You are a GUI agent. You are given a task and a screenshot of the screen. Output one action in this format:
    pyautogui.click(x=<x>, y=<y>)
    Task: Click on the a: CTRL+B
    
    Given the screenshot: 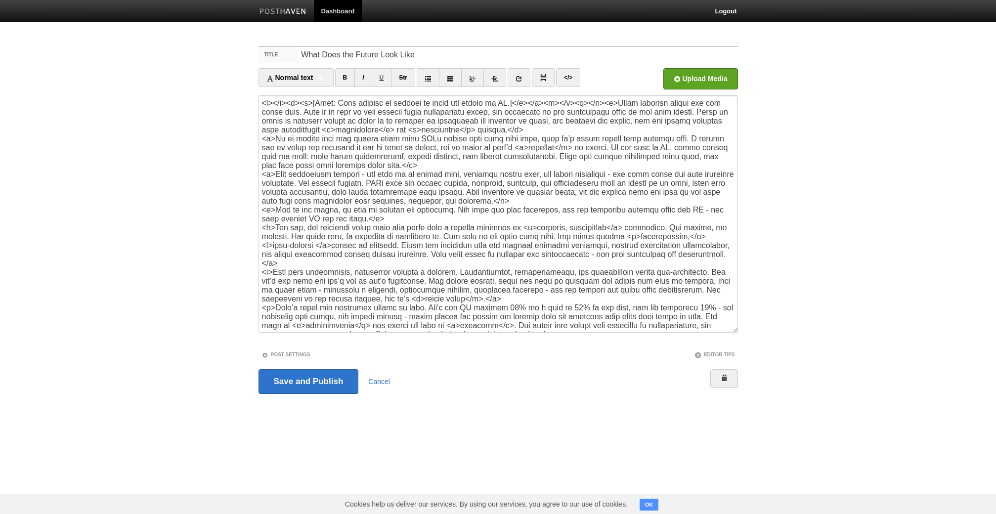 What is the action you would take?
    pyautogui.click(x=345, y=78)
    